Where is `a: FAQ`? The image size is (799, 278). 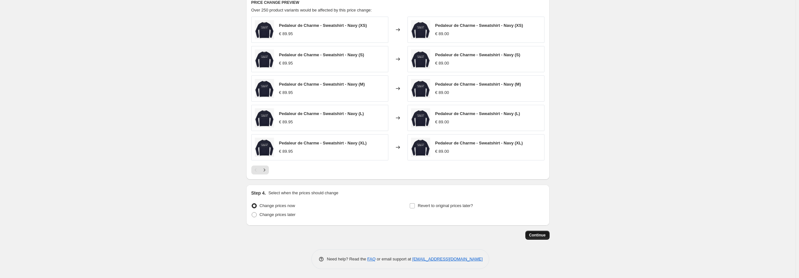
a: FAQ is located at coordinates (371, 259).